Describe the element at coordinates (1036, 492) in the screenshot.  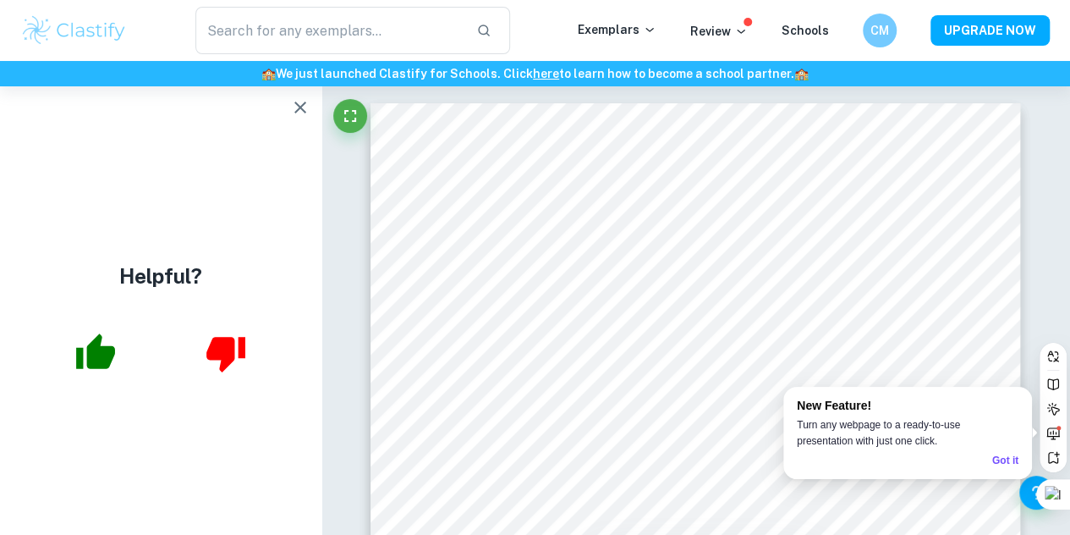
I see `button: Help and Feedback` at that location.